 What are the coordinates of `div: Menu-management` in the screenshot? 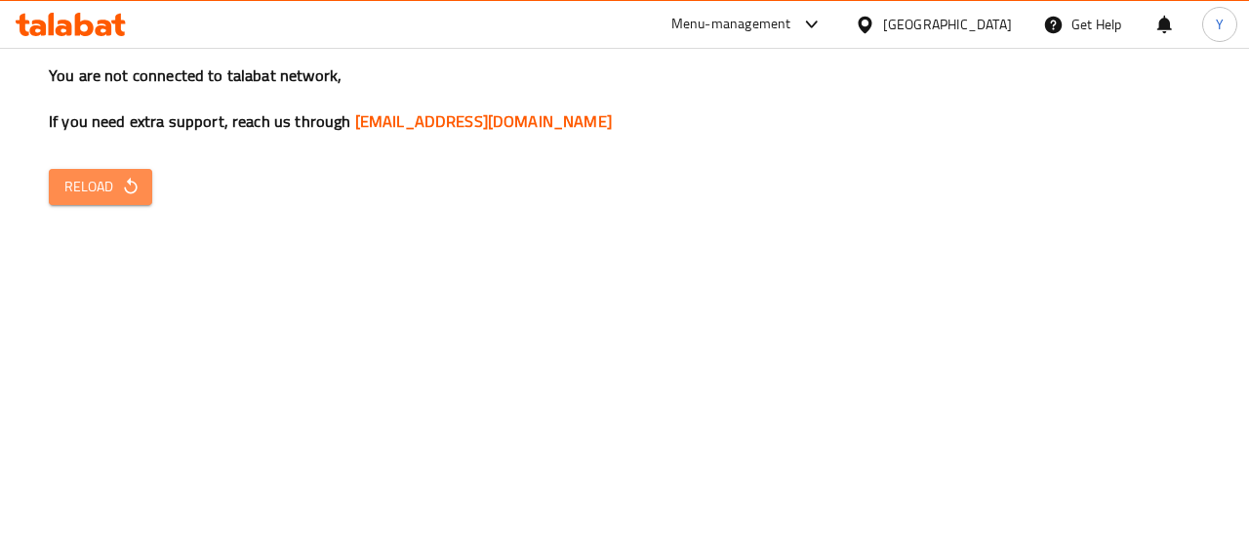 It's located at (731, 24).